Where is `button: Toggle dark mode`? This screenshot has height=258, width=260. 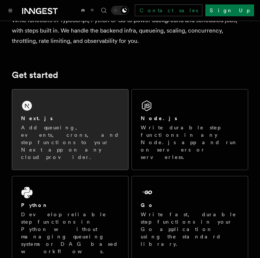 button: Toggle dark mode is located at coordinates (120, 10).